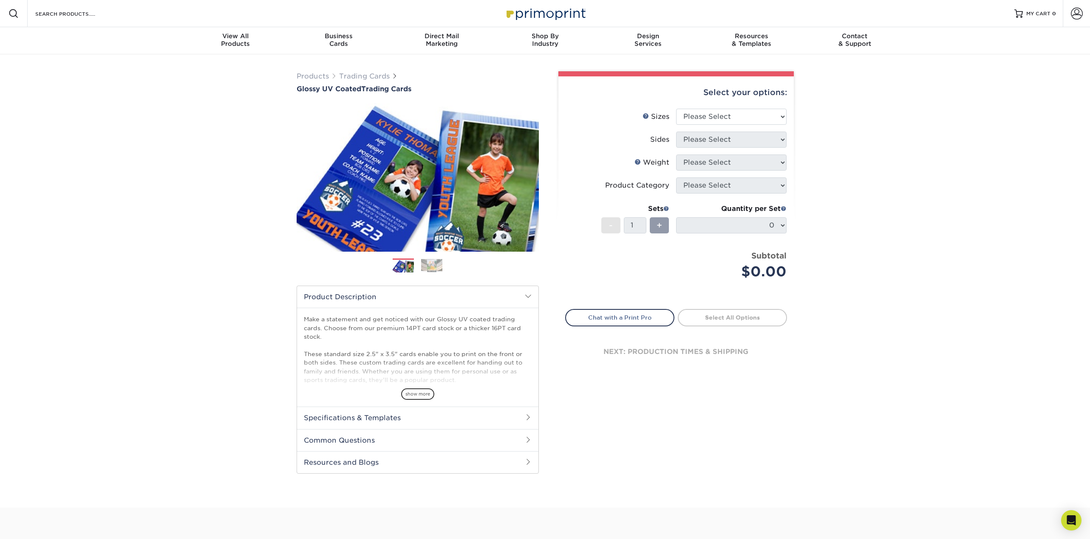 The height and width of the screenshot is (539, 1090). Describe the element at coordinates (338, 36) in the screenshot. I see `span: Business` at that location.